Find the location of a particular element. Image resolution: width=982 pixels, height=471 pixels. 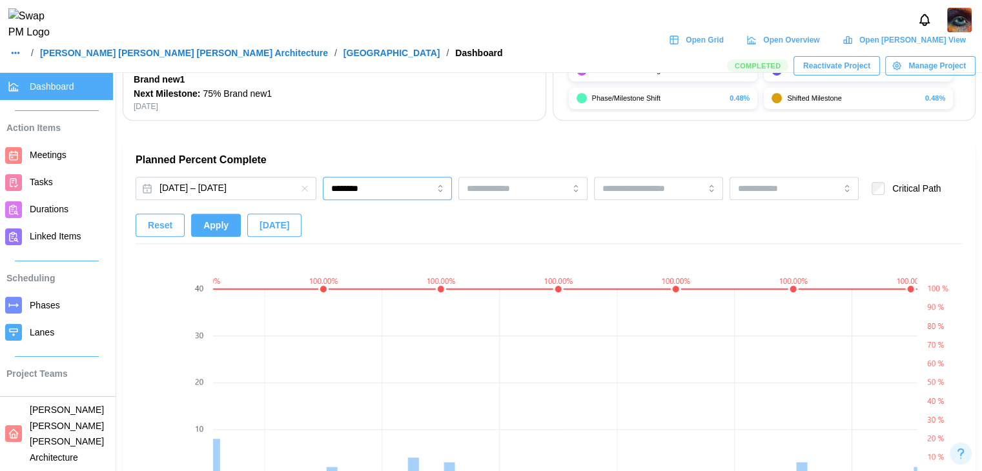

img: Swap PM Logo is located at coordinates (34, 25).